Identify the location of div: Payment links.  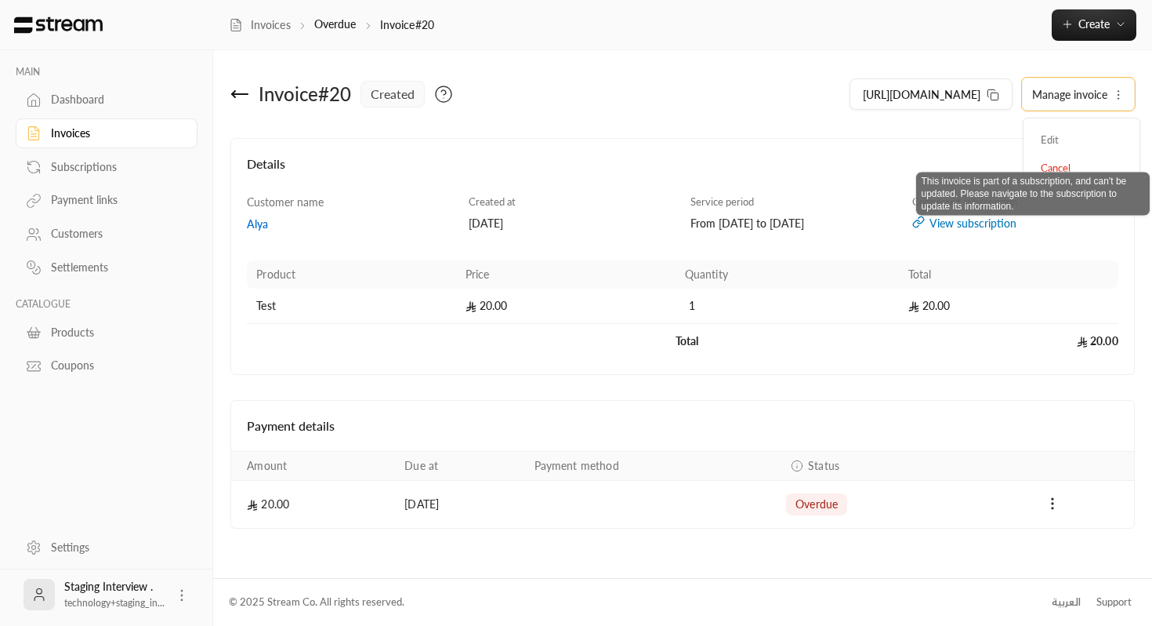
(114, 200).